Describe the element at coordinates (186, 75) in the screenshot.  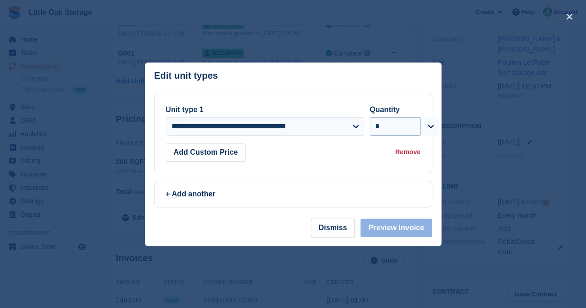
I see `p: Edit unit types` at that location.